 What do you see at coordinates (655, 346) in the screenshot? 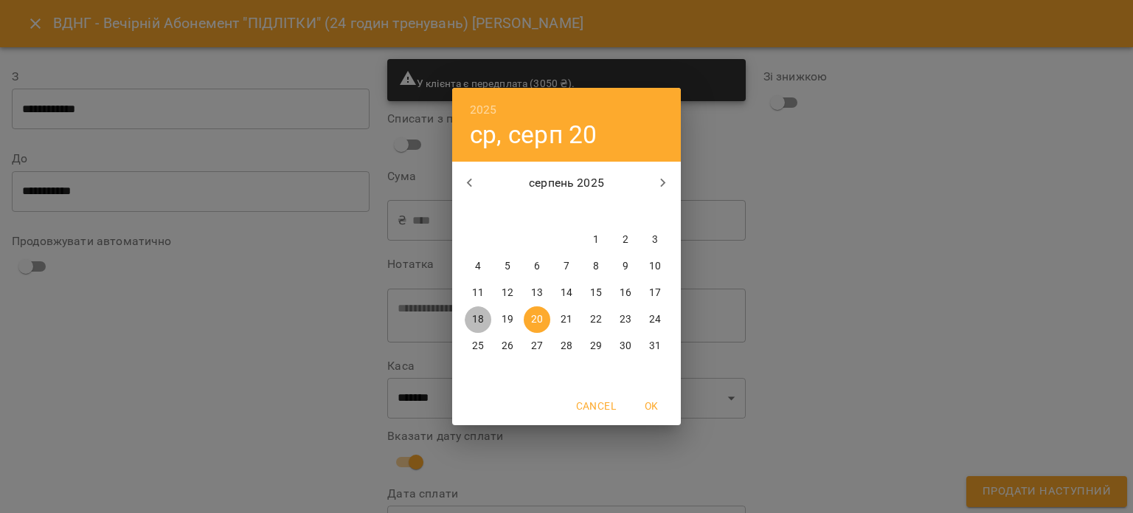
I see `p: 31` at bounding box center [655, 346].